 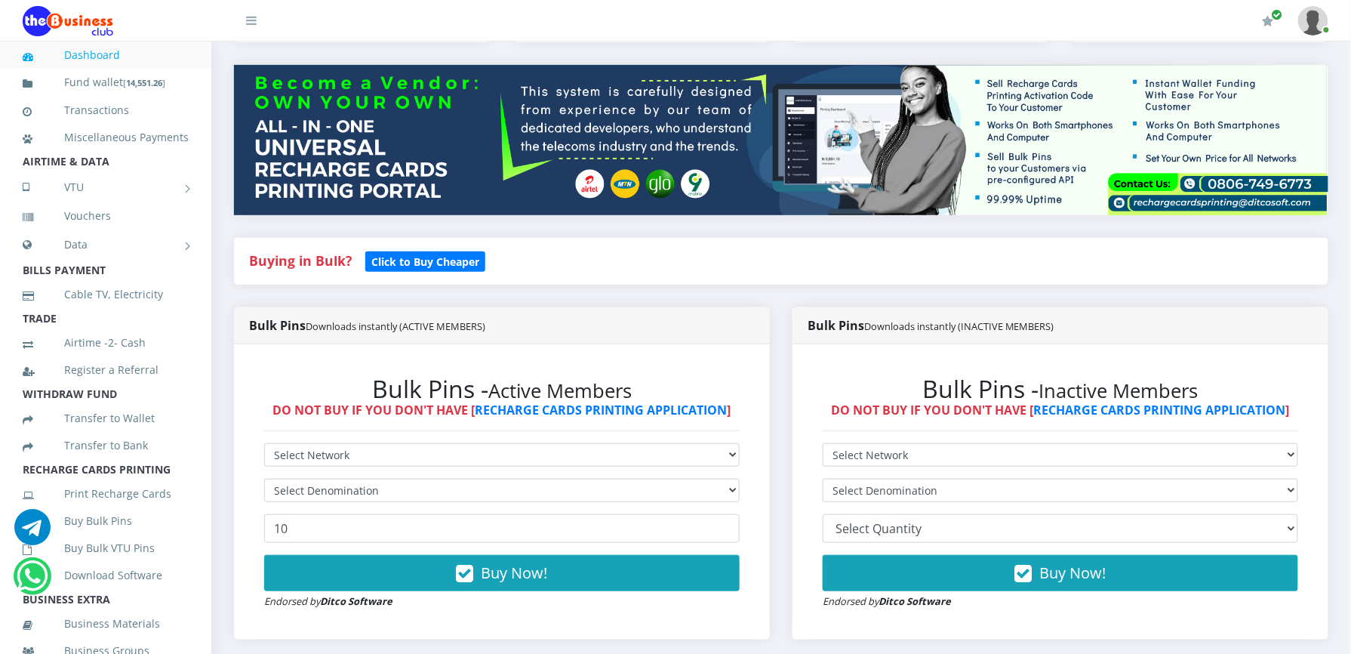 I want to click on small: Downloads instantly (ACTIVE MEMBERS), so click(x=395, y=326).